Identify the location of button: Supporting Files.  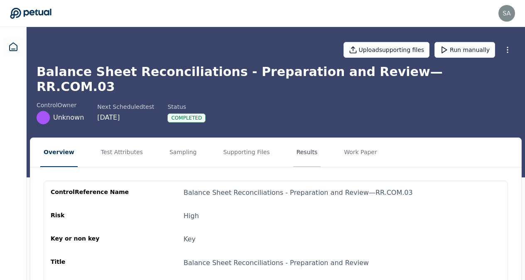
(246, 152).